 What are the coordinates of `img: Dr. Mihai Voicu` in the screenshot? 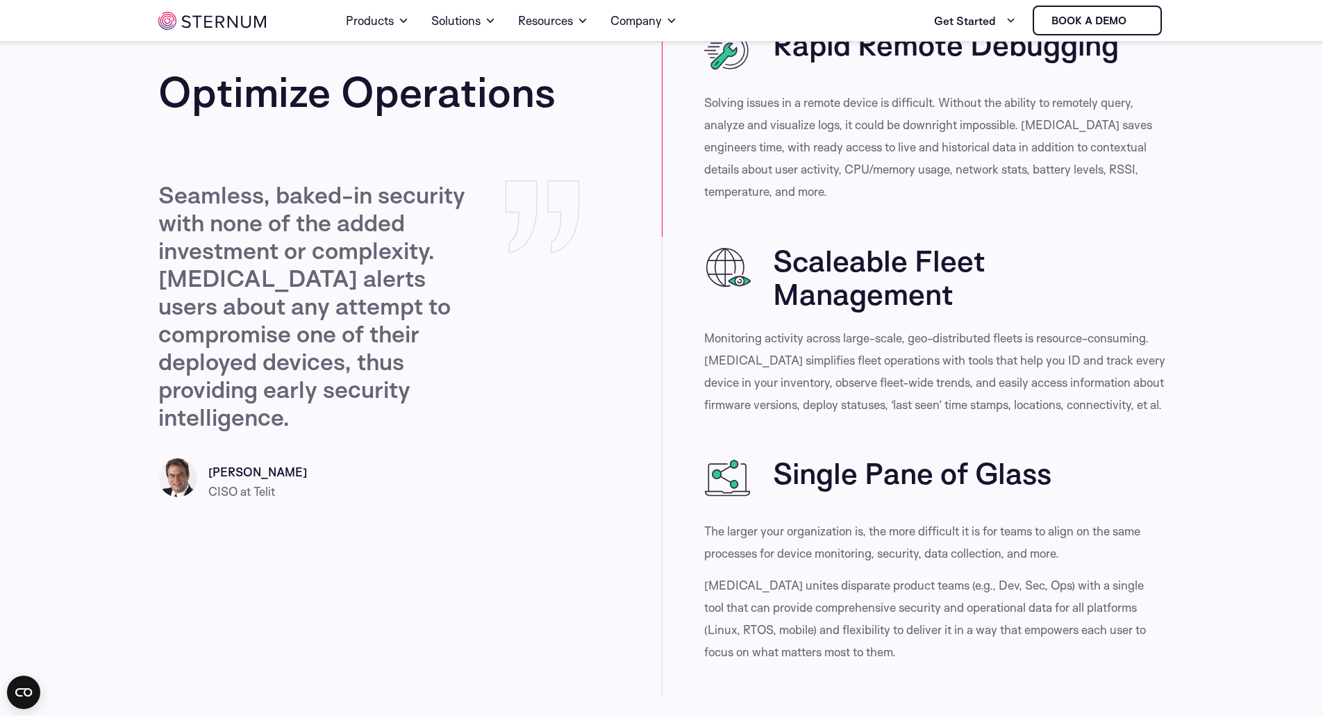 It's located at (178, 478).